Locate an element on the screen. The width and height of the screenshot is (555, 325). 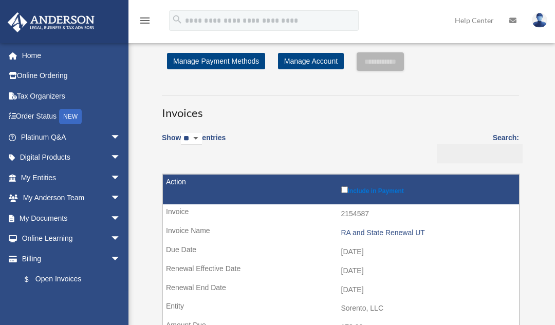
a: Order StatusNEW is located at coordinates (71, 117).